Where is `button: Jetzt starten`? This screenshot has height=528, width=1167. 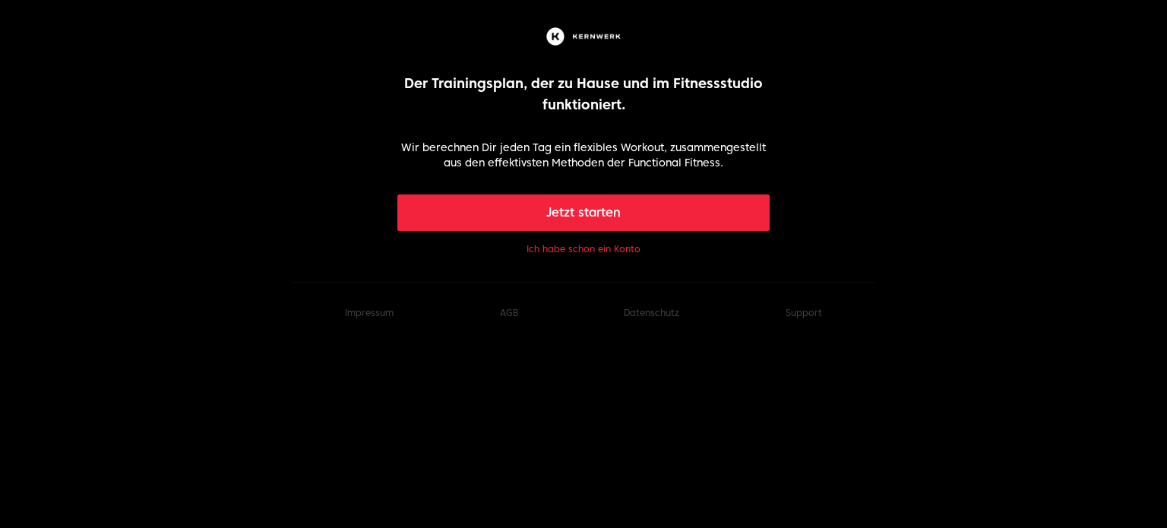
button: Jetzt starten is located at coordinates (583, 213).